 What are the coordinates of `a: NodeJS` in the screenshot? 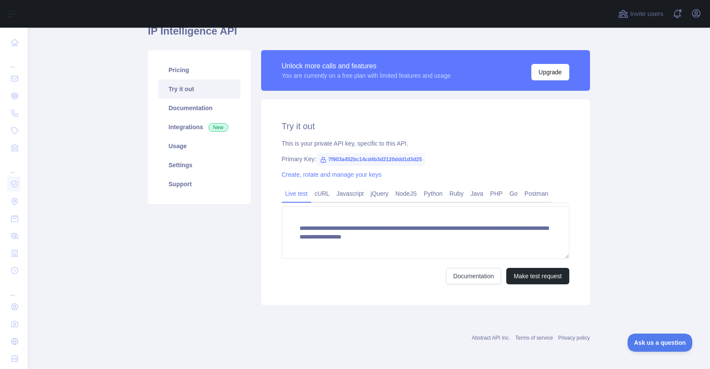 It's located at (406, 193).